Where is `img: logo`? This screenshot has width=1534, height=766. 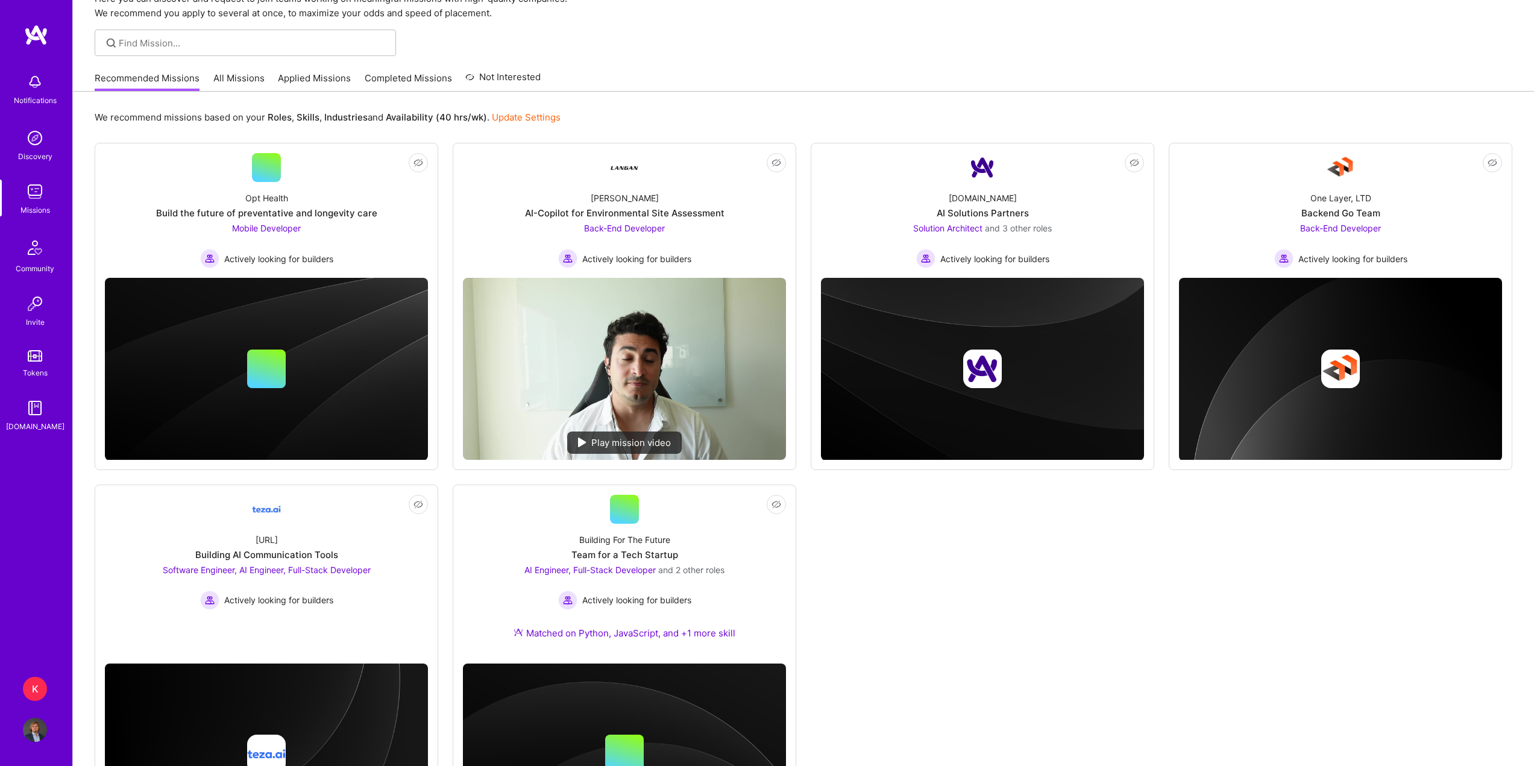
img: logo is located at coordinates (36, 35).